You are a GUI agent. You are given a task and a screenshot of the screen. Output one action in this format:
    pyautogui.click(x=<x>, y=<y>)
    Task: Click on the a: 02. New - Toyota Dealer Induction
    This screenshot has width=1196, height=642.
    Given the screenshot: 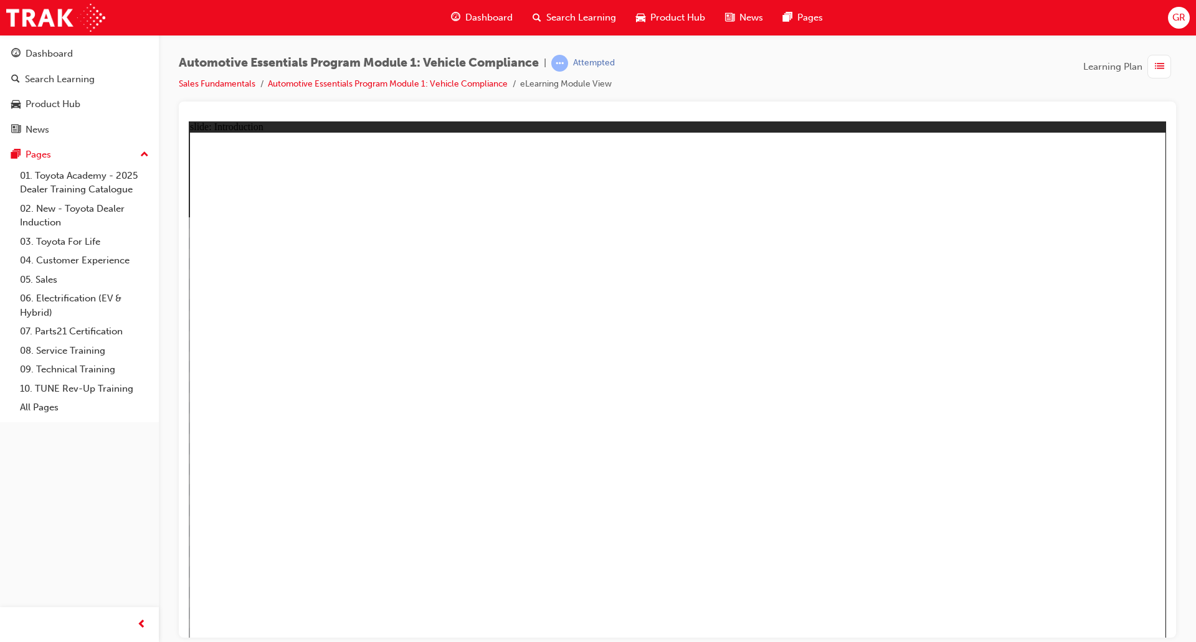 What is the action you would take?
    pyautogui.click(x=84, y=215)
    